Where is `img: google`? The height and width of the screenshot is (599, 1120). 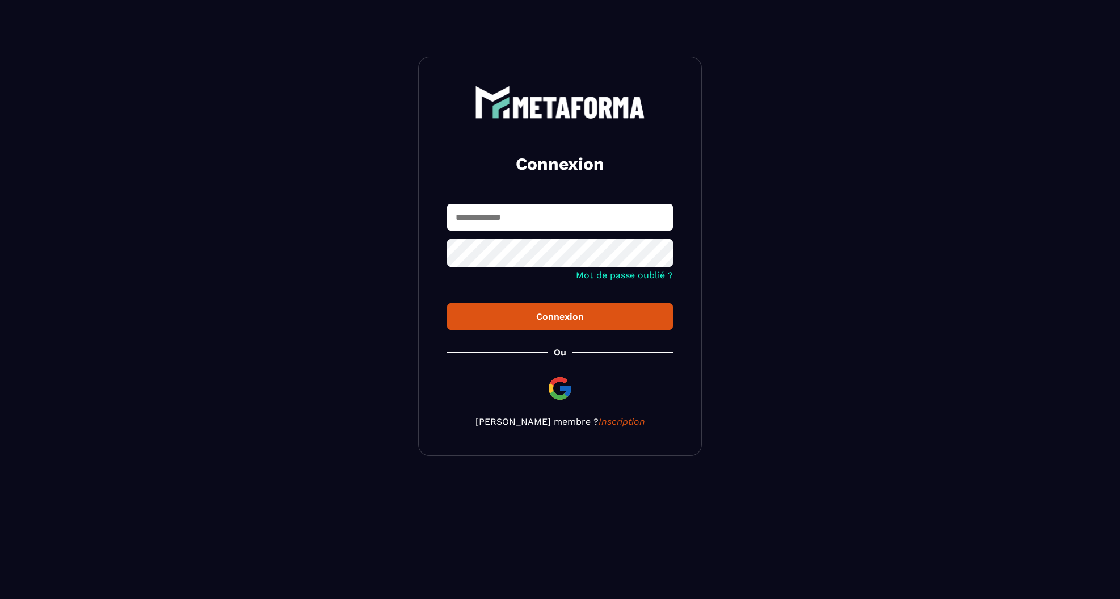 img: google is located at coordinates (560, 388).